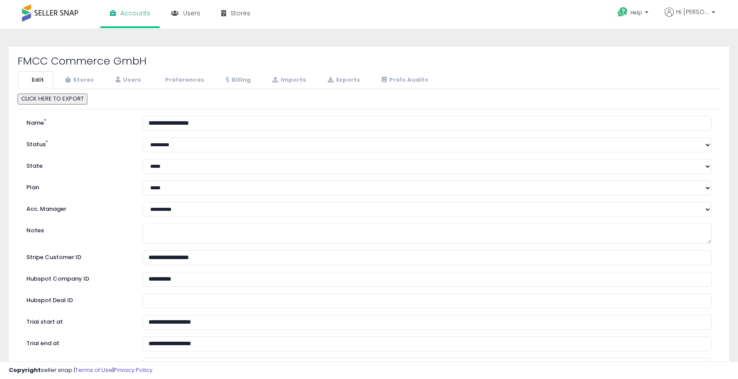 This screenshot has width=738, height=379. I want to click on label: Status, so click(78, 143).